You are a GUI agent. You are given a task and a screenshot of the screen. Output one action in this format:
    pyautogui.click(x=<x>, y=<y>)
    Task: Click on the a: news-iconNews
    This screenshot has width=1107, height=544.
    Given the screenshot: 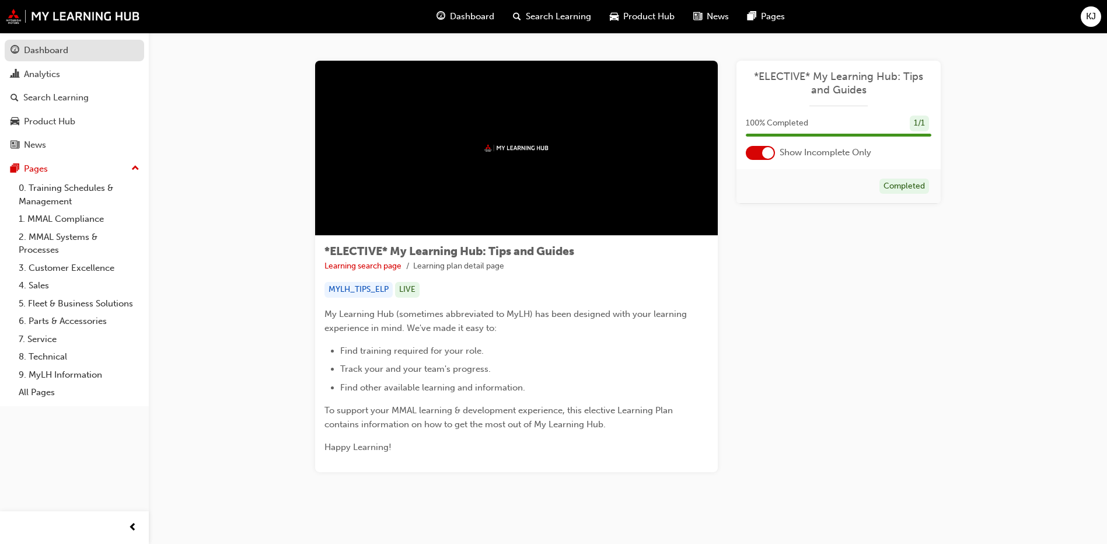 What is the action you would take?
    pyautogui.click(x=711, y=16)
    